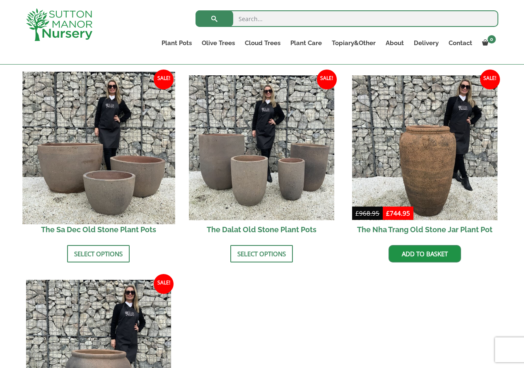  I want to click on img: The Dalat Old Stone Plant Pots, so click(261, 148).